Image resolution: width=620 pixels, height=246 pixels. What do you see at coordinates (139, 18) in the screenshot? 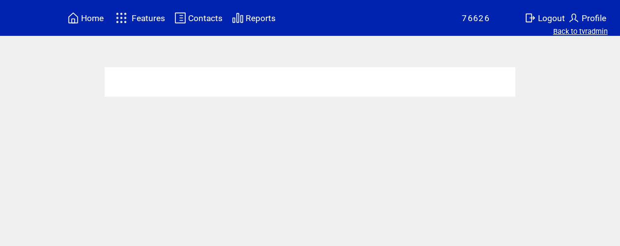
I see `a: Features` at bounding box center [139, 18].